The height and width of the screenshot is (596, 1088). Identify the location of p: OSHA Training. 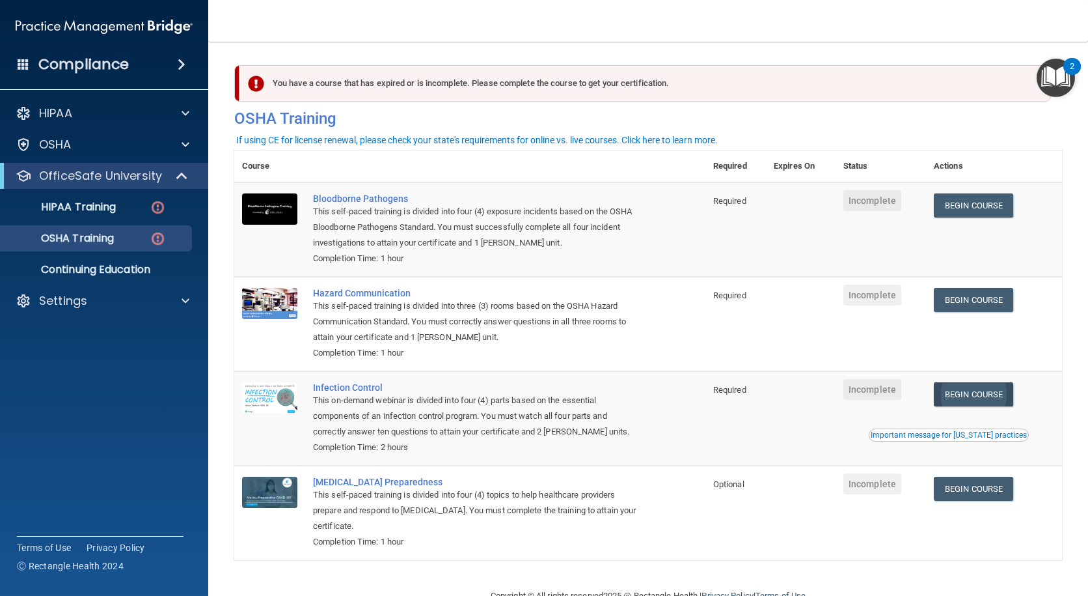
(61, 238).